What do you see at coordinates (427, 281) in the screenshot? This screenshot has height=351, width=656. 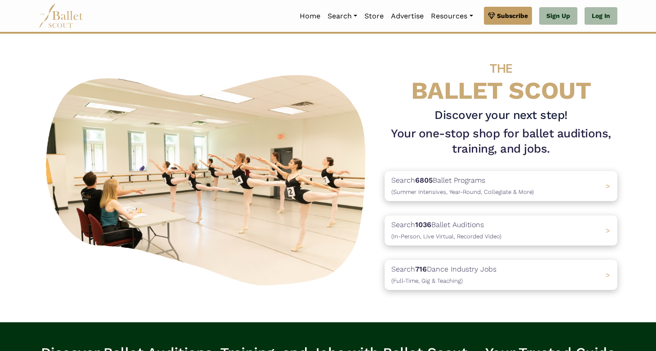 I see `span: (Full-Time, Gig & Teaching)` at bounding box center [427, 281].